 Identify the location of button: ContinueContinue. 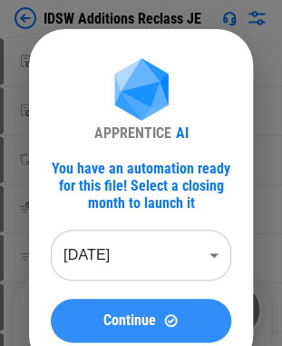
(141, 320).